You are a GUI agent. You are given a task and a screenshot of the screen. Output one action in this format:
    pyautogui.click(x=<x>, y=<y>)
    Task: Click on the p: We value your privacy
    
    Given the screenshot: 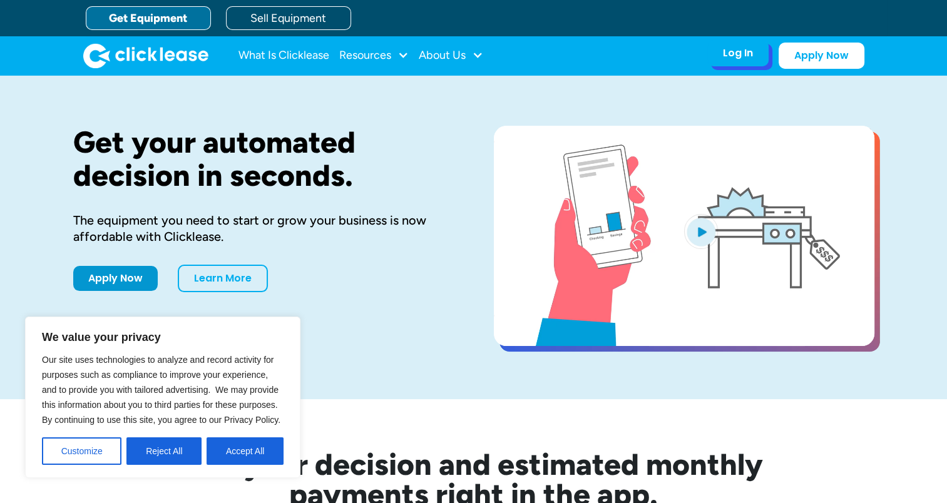 What is the action you would take?
    pyautogui.click(x=163, y=337)
    